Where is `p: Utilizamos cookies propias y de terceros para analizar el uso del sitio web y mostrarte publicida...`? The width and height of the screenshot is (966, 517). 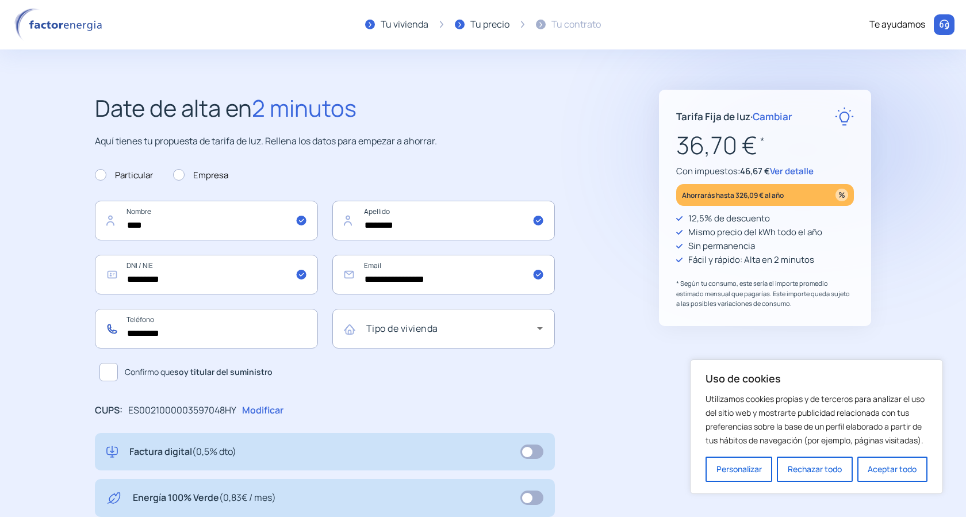
p: Utilizamos cookies propias y de terceros para analizar el uso del sitio web y mostrarte publicida... is located at coordinates (816, 420).